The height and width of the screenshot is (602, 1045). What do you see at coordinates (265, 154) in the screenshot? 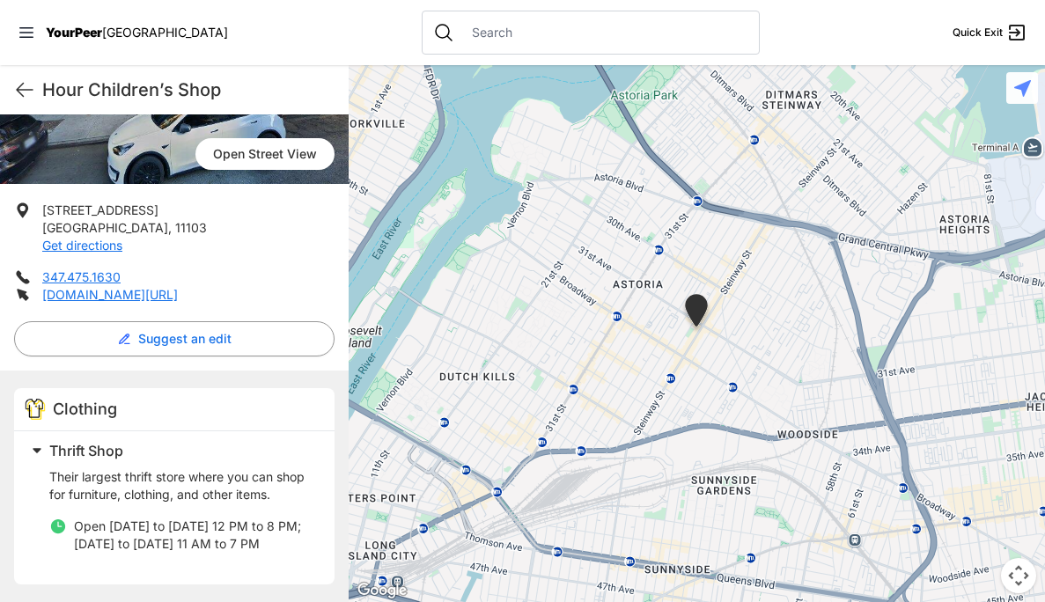
I see `span: Open Street View` at bounding box center [265, 154].